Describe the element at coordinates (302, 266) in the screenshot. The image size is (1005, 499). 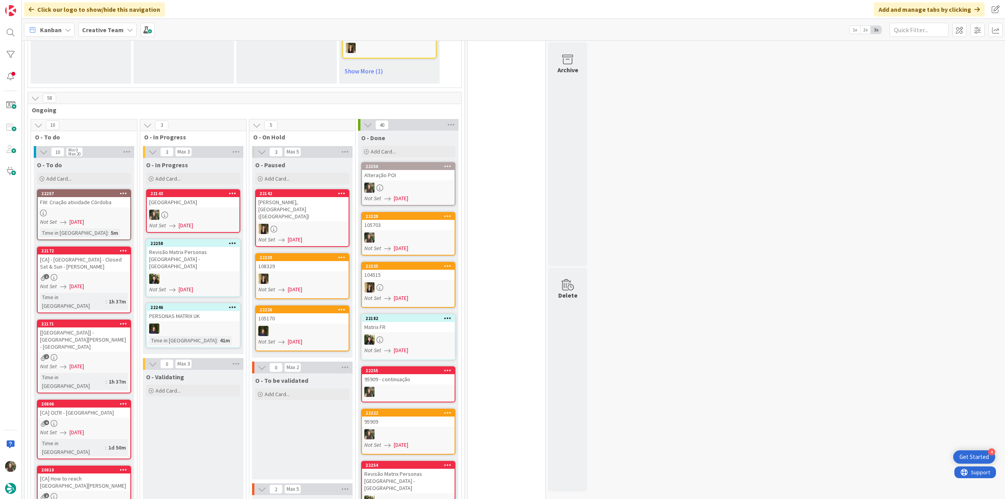
I see `div: 108329` at that location.